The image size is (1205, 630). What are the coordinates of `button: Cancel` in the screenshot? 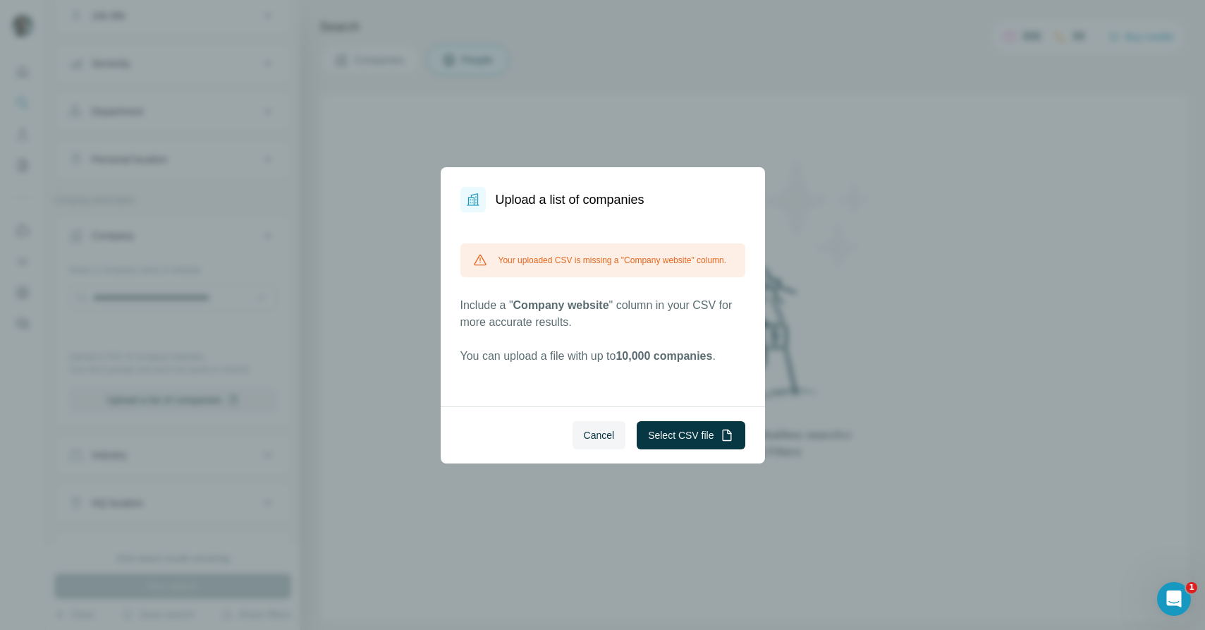 It's located at (599, 435).